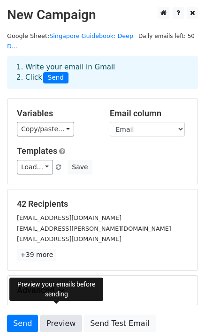 The width and height of the screenshot is (205, 332). I want to click on a: Load..., so click(35, 167).